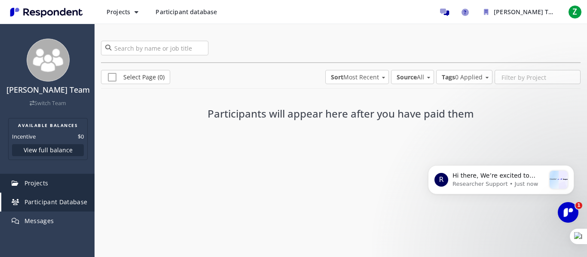 The width and height of the screenshot is (587, 257). I want to click on a: Message participants, so click(444, 12).